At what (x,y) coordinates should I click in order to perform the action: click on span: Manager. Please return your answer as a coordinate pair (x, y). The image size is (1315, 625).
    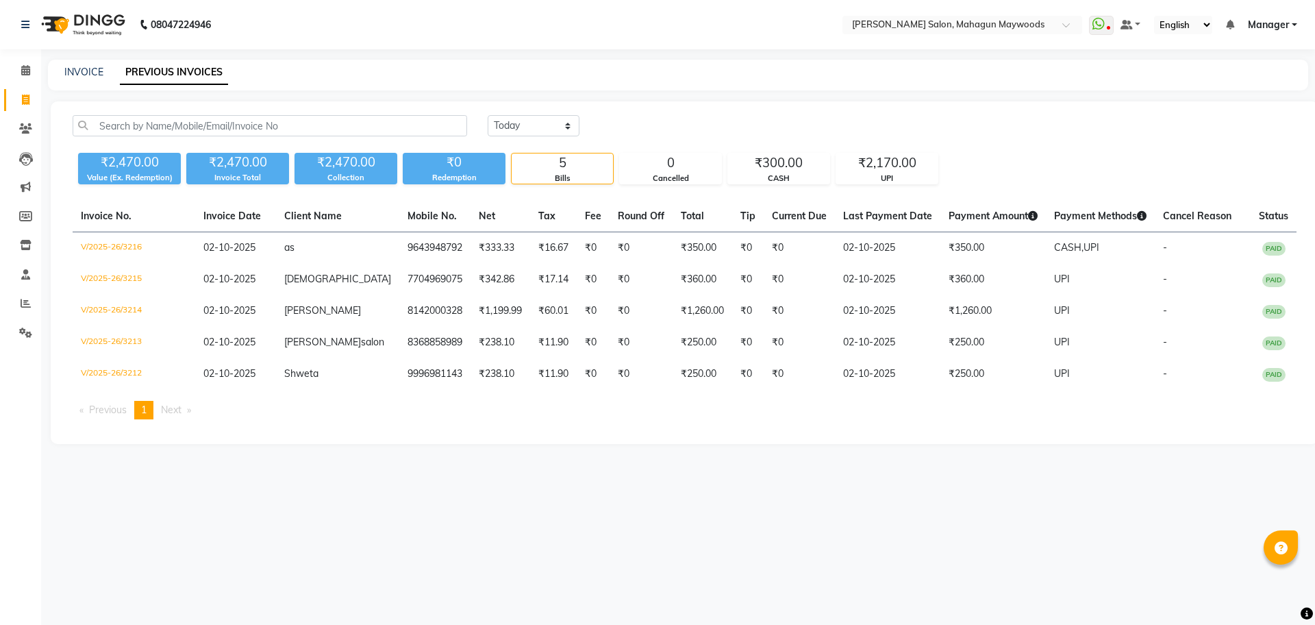
    Looking at the image, I should click on (1269, 25).